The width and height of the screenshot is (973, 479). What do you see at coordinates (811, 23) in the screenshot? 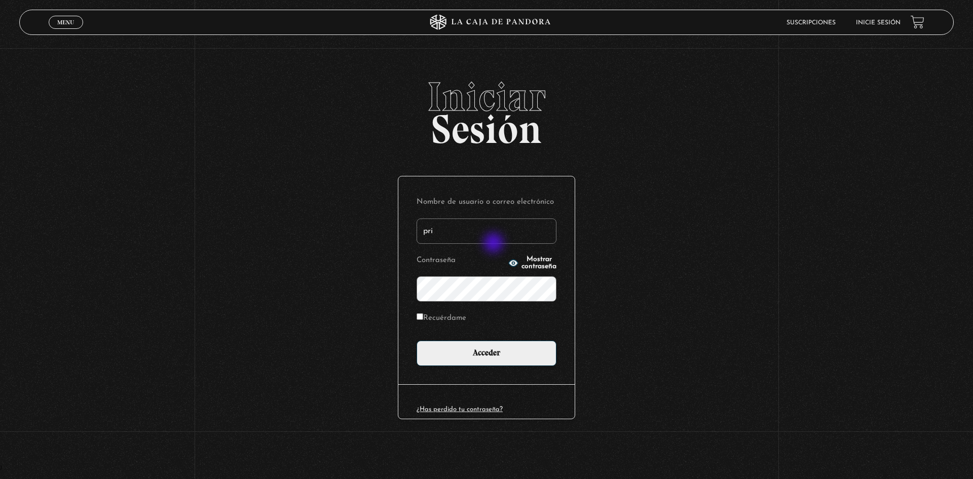
I see `a: Suscripciones` at bounding box center [811, 23].